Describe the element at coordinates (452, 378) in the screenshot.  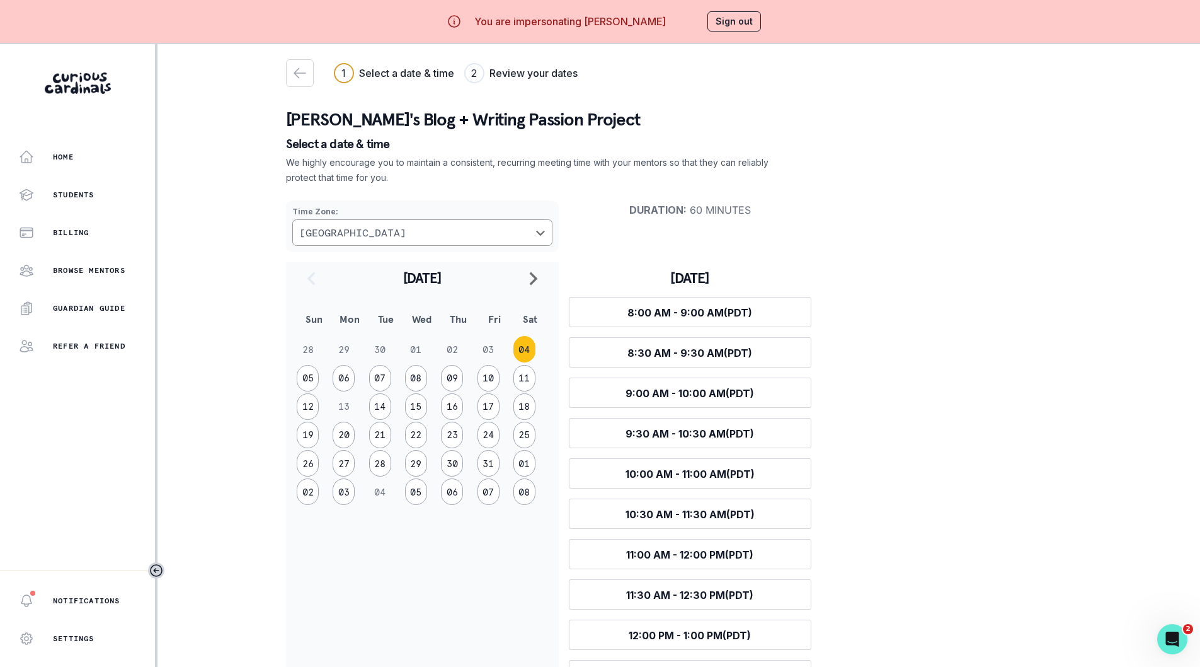
I see `button: 09` at that location.